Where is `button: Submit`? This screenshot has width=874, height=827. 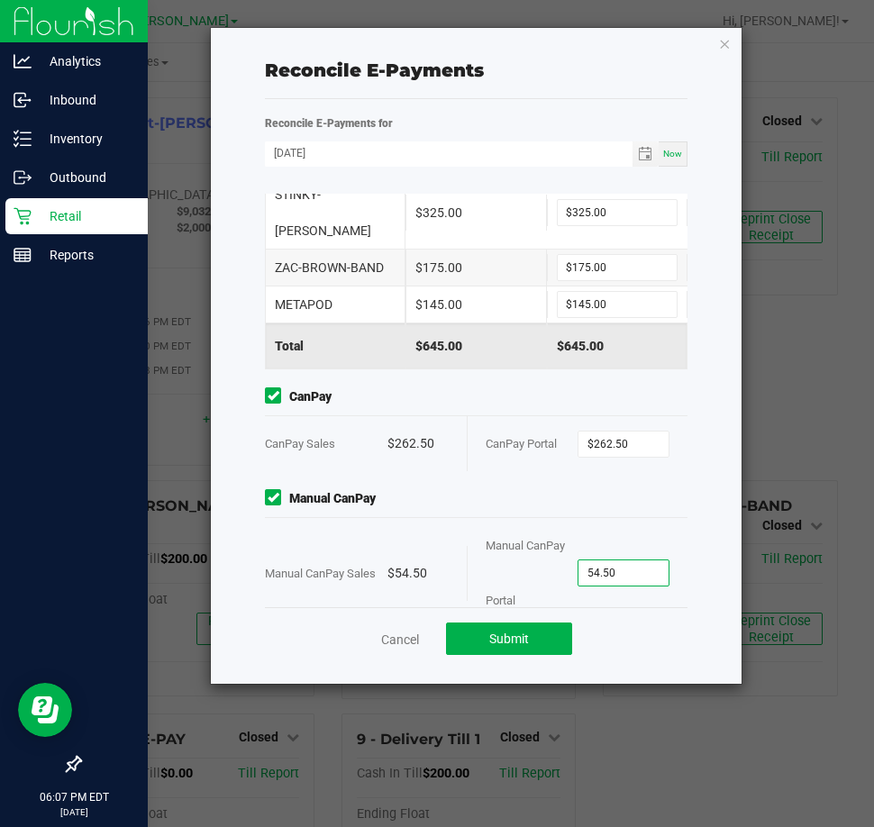
button: Submit is located at coordinates (509, 639).